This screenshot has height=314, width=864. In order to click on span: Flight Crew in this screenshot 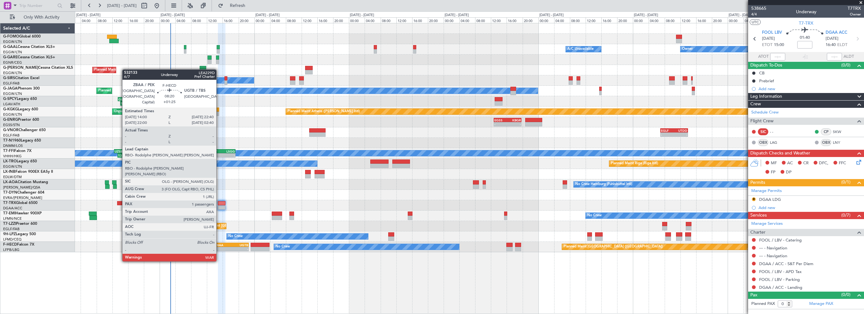, I will do `click(762, 121)`.